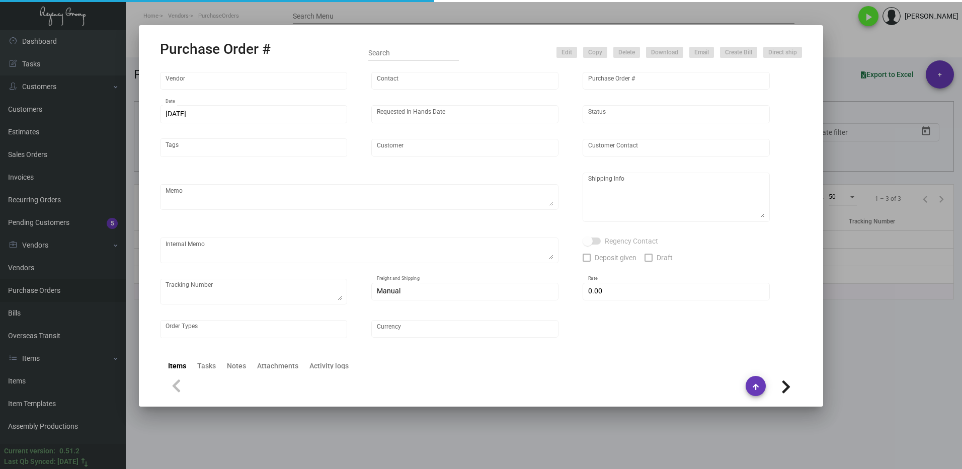 The height and width of the screenshot is (469, 962). I want to click on button: Create Bill, so click(739, 52).